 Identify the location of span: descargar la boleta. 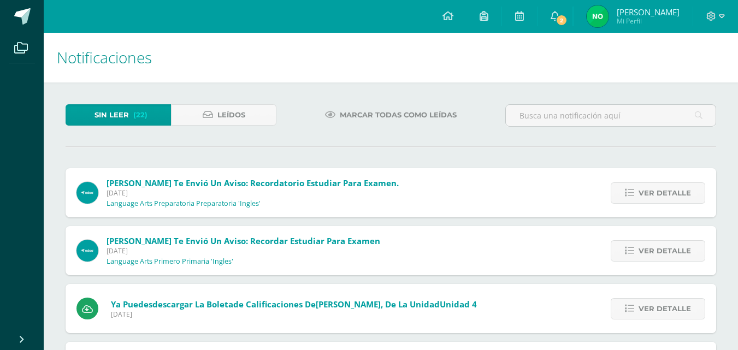
(193, 304).